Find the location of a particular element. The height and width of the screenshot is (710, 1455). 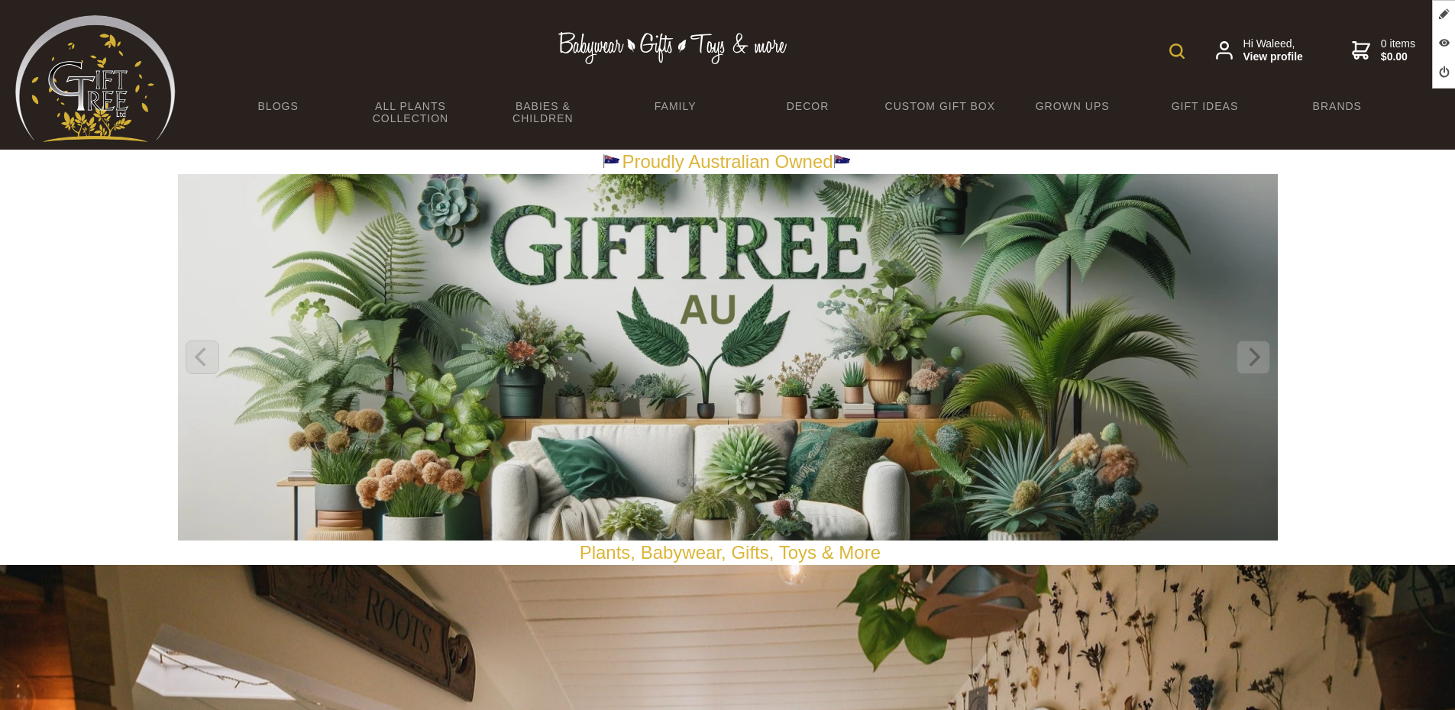

a: BLOGS is located at coordinates (278, 106).